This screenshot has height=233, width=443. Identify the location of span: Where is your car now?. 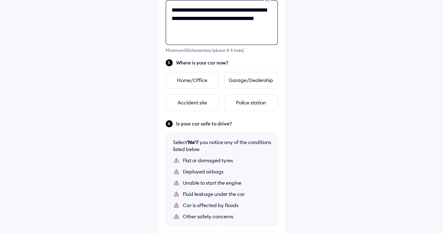
(227, 63).